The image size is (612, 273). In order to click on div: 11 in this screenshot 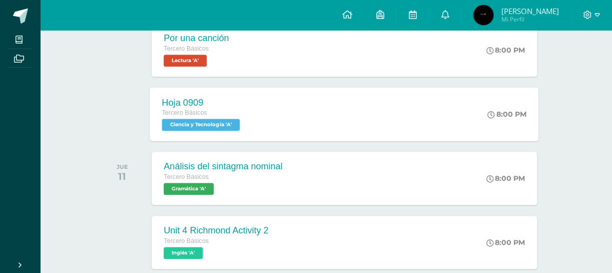, I will do `click(122, 176)`.